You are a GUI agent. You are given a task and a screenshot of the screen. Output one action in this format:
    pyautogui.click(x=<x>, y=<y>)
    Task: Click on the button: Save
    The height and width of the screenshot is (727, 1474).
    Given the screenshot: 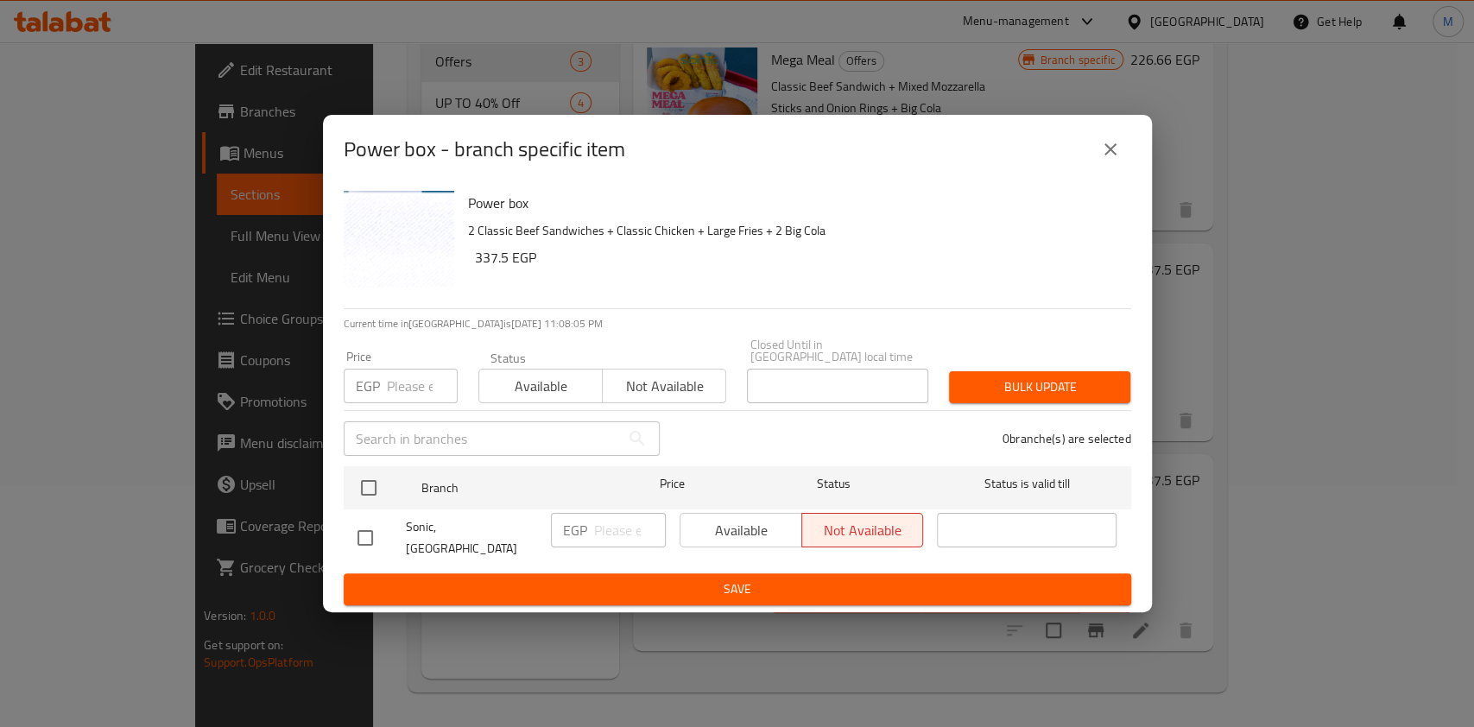 What is the action you would take?
    pyautogui.click(x=737, y=589)
    